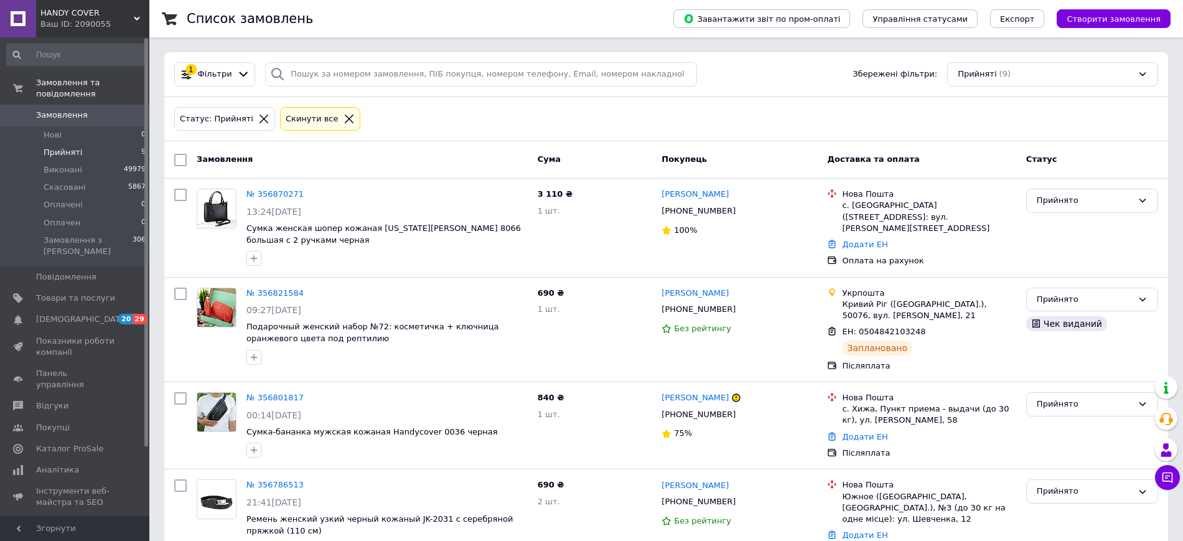  Describe the element at coordinates (95, 24) in the screenshot. I see `div: Ваш ID: 2090055` at that location.